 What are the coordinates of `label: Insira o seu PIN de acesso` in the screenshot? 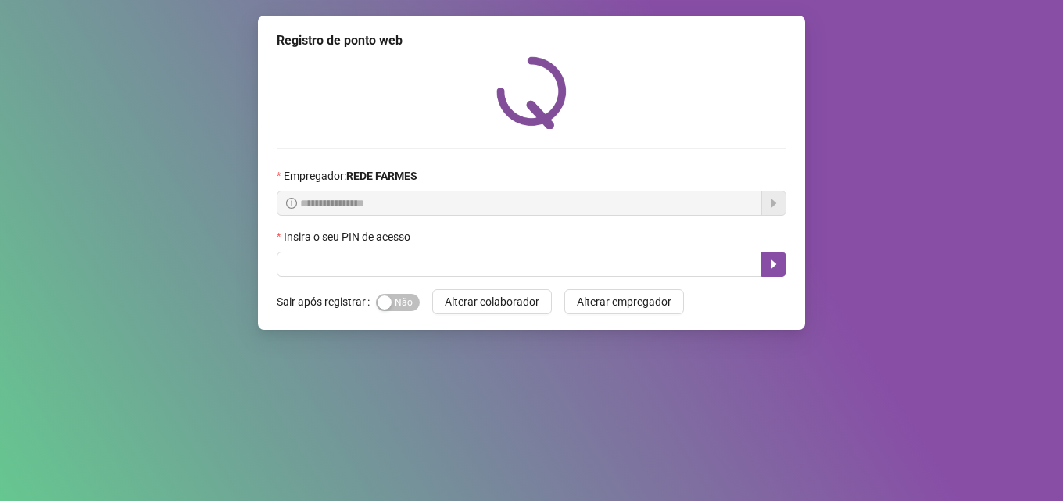 It's located at (349, 237).